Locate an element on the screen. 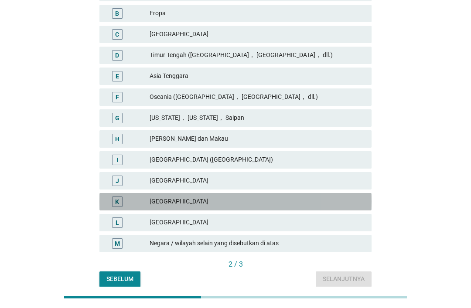 The height and width of the screenshot is (308, 471). button: Sebelum is located at coordinates (120, 279).